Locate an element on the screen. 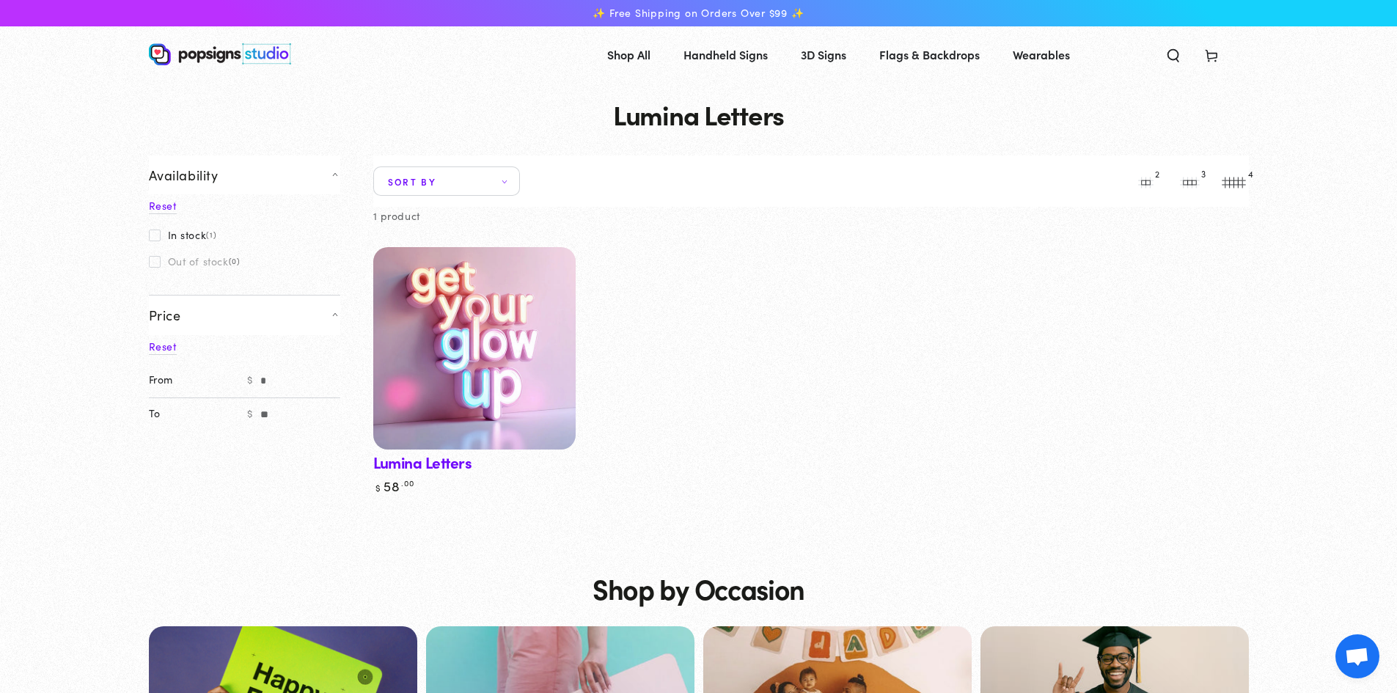 The height and width of the screenshot is (693, 1397). label: To is located at coordinates (194, 414).